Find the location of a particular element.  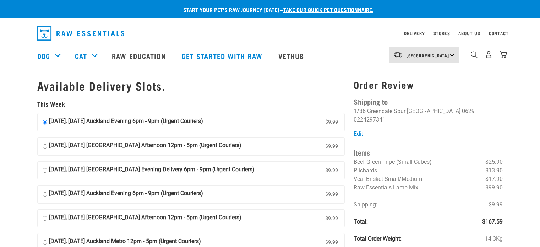

li: 1/36 Greendale Spur is located at coordinates (379, 111).